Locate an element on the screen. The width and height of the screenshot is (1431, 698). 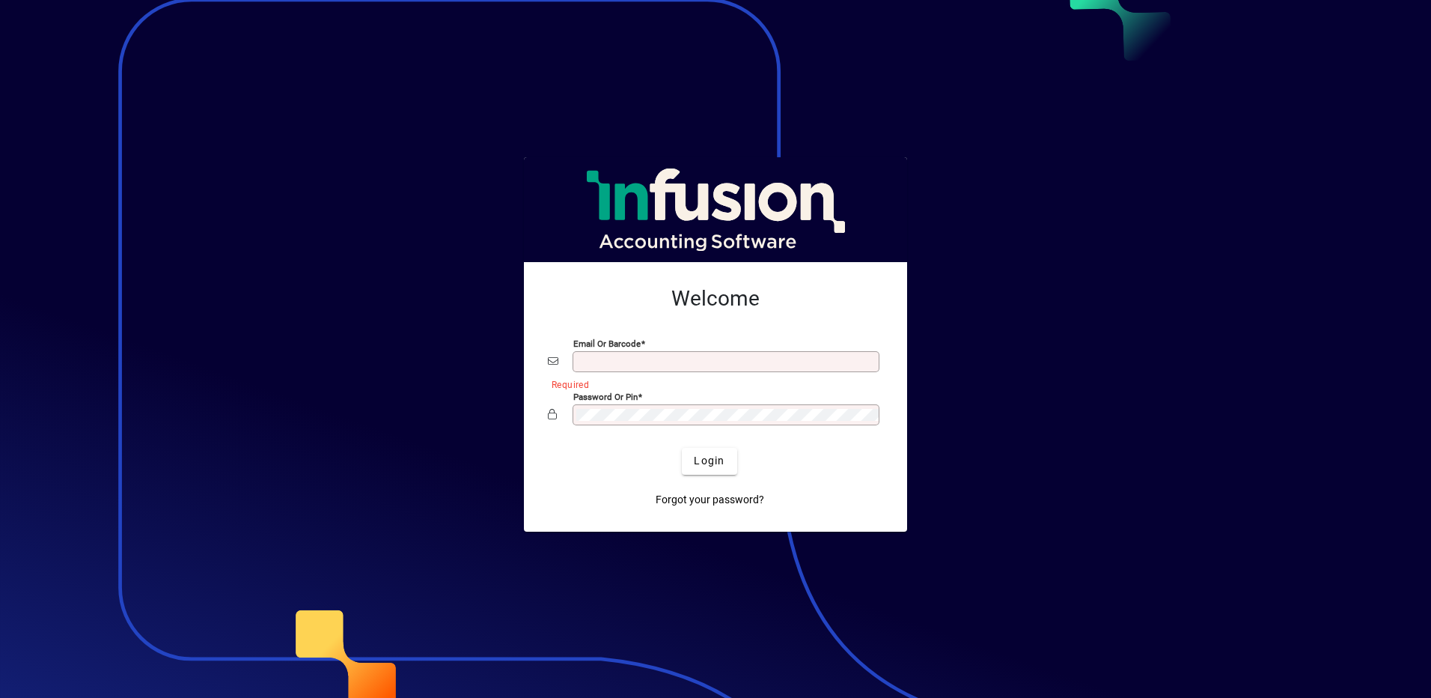
span: Forgot your password? is located at coordinates (709, 499).